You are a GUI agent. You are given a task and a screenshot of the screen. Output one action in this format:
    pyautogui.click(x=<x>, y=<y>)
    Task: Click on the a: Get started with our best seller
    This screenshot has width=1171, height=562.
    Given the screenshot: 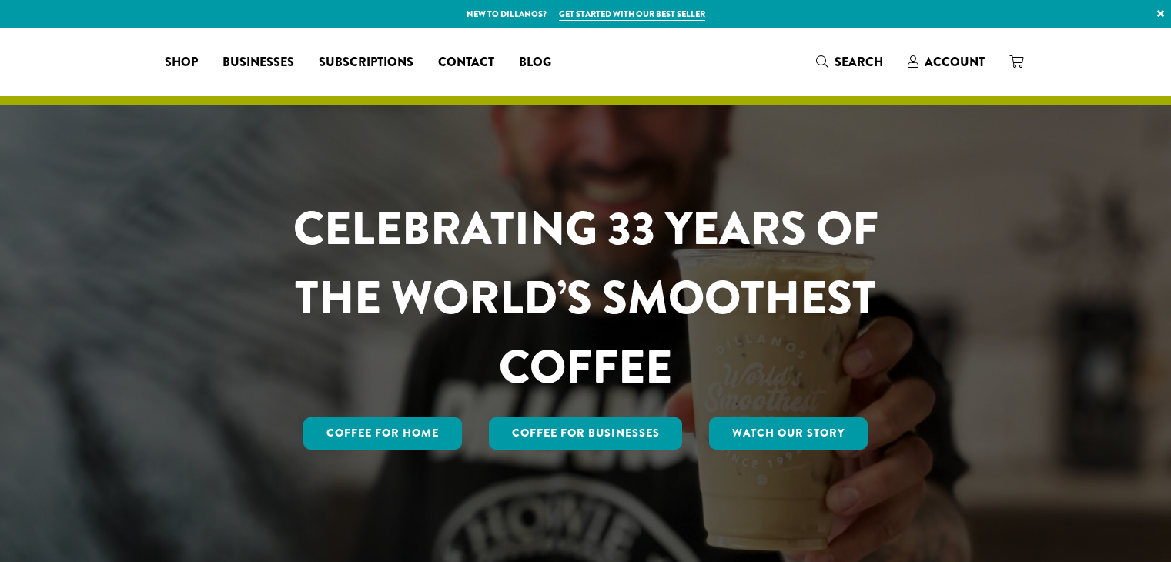 What is the action you would take?
    pyautogui.click(x=632, y=14)
    